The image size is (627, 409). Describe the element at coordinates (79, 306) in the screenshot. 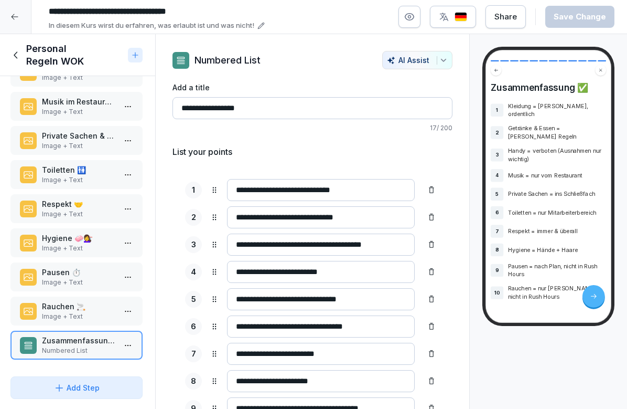

I see `p: Rauchen 🚬` at that location.